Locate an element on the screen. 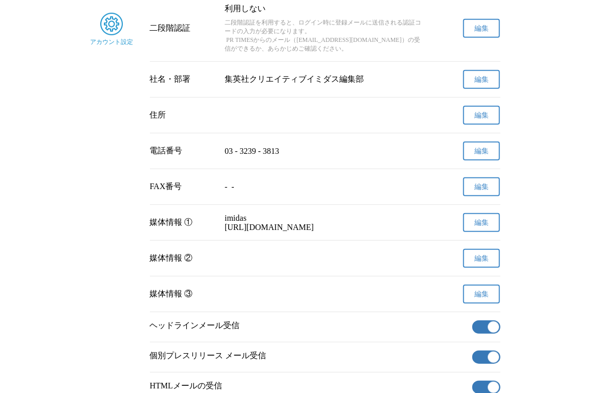 The height and width of the screenshot is (393, 590). p: 利用しない is located at coordinates (325, 9).